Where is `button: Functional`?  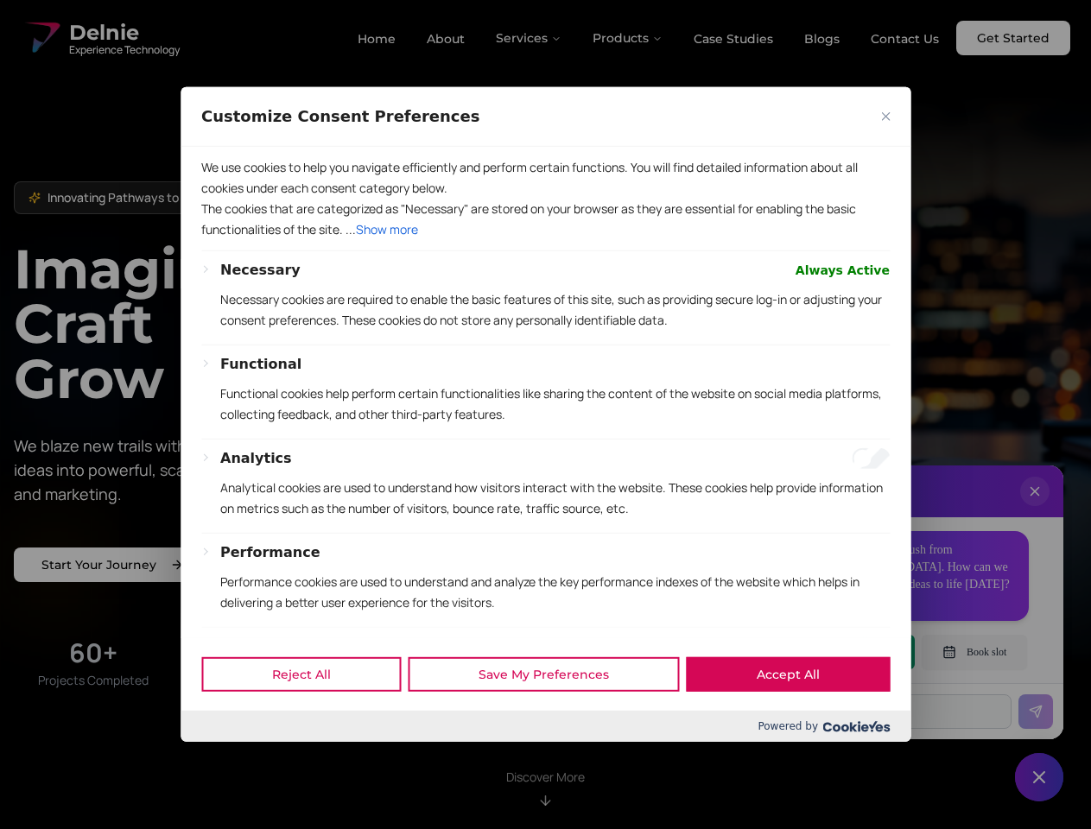
button: Functional is located at coordinates (261, 364).